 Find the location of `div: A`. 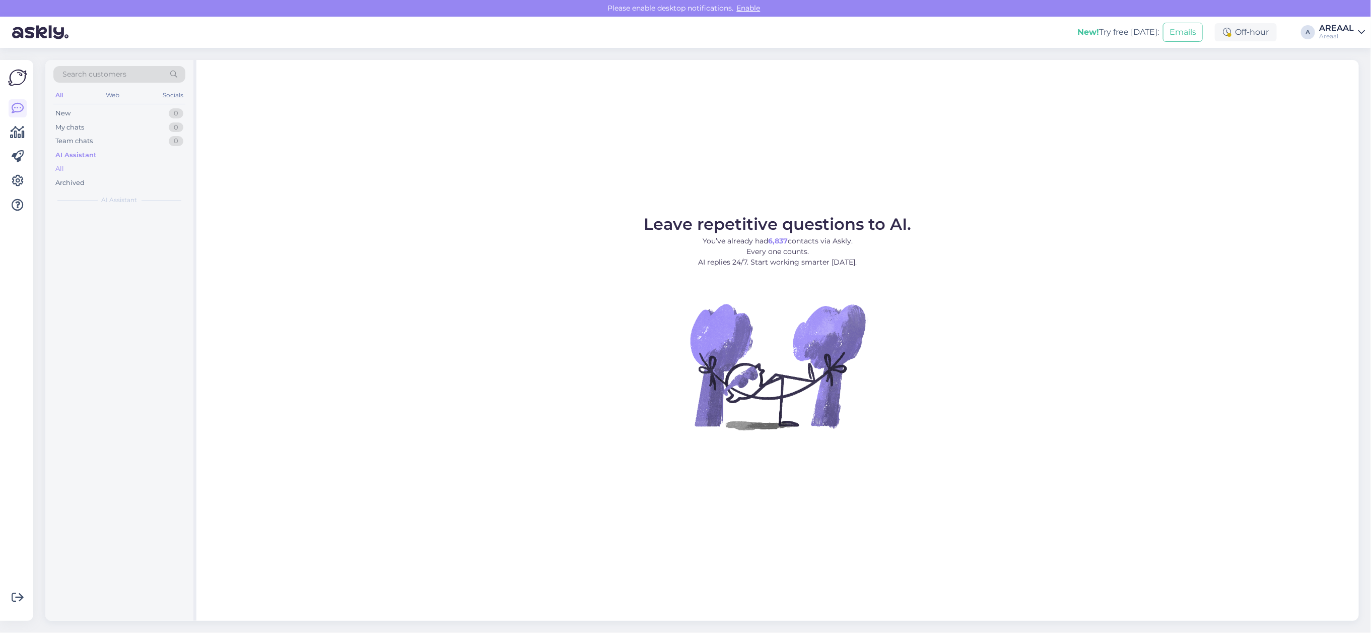

div: A is located at coordinates (1308, 32).